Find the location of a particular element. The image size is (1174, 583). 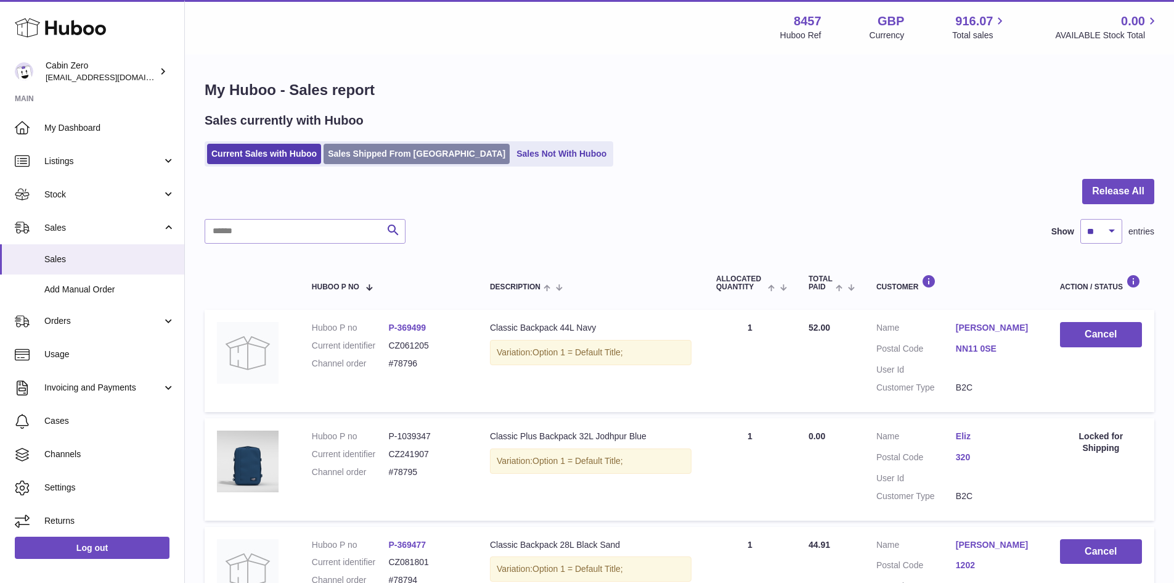

a: P-369499 is located at coordinates (407, 327).